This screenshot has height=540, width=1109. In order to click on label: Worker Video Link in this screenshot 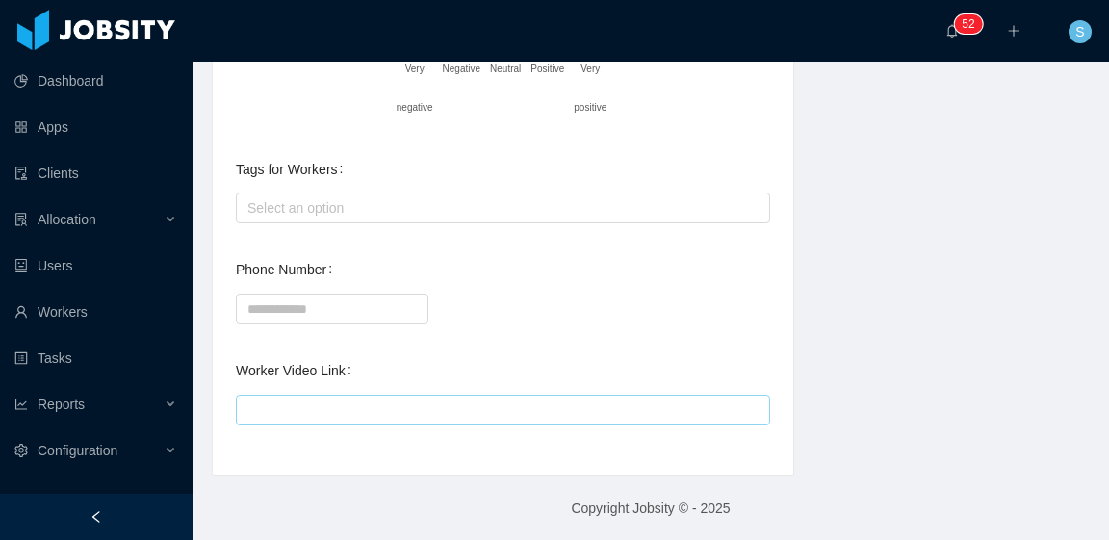, I will do `click(297, 371)`.